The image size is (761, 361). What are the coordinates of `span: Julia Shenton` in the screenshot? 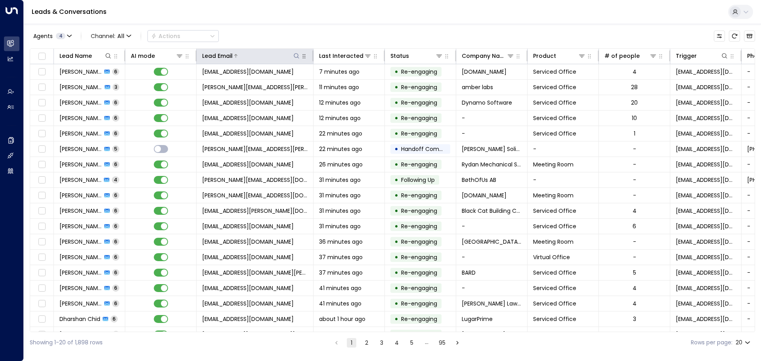 It's located at (81, 335).